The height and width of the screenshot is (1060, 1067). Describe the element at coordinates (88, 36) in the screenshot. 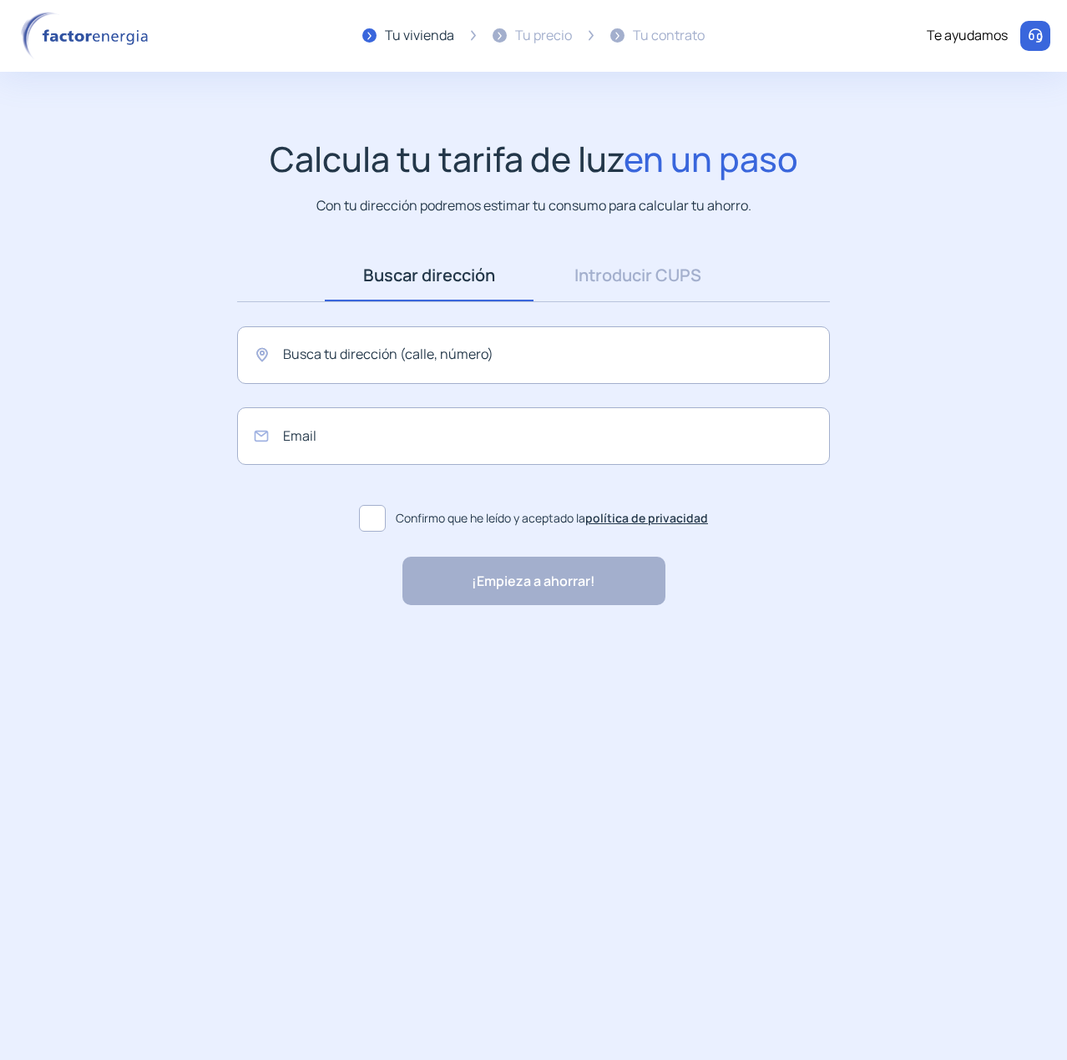

I see `img: logo factor` at that location.